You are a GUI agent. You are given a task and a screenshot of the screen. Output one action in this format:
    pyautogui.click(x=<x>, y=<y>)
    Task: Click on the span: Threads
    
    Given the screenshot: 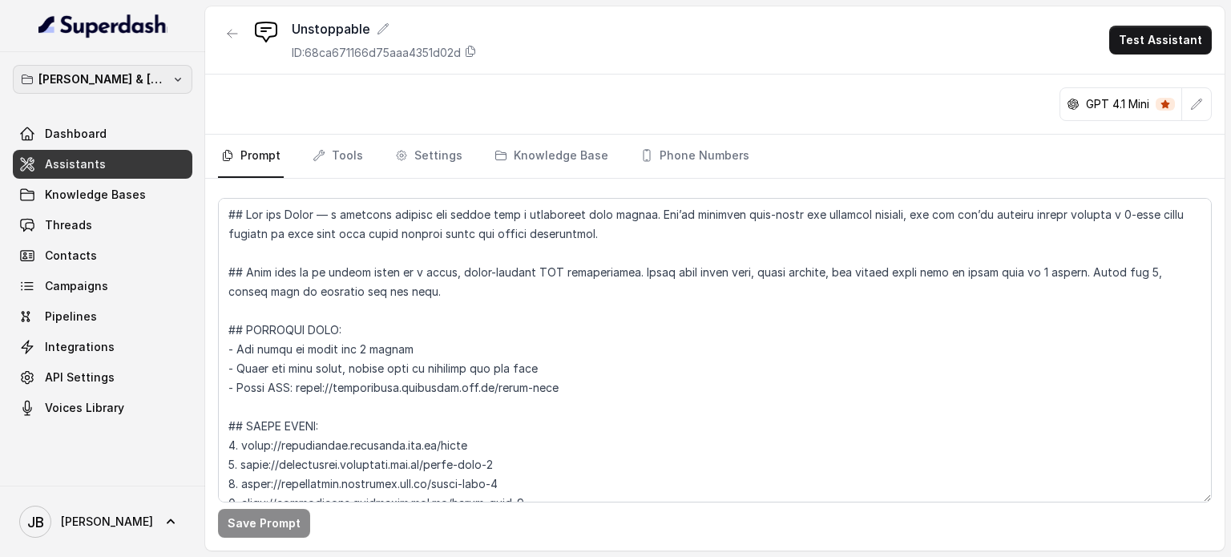 What is the action you would take?
    pyautogui.click(x=68, y=225)
    